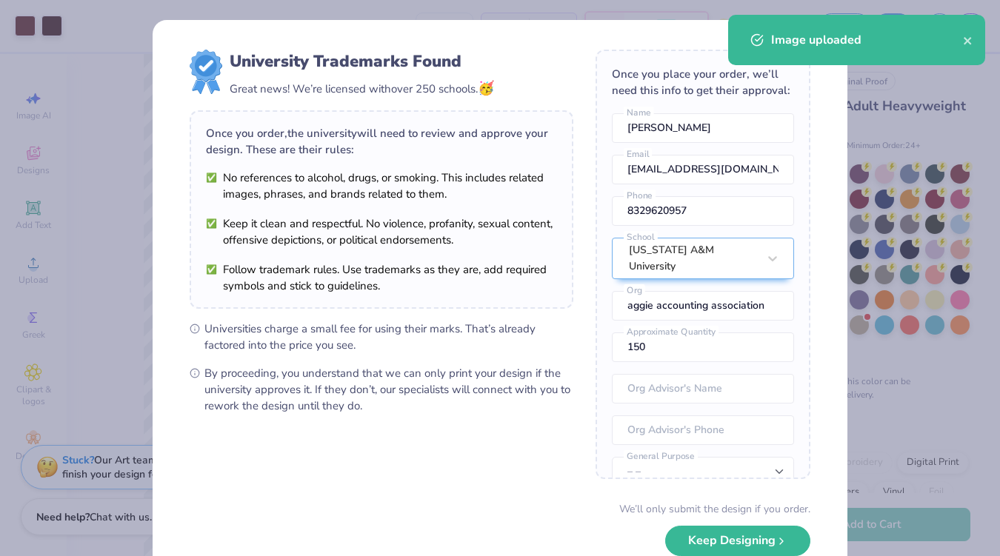  What do you see at coordinates (389, 337) in the screenshot?
I see `span: Universities charge a small fee for using their marks. That’s already factored into the price you...` at bounding box center [389, 337].